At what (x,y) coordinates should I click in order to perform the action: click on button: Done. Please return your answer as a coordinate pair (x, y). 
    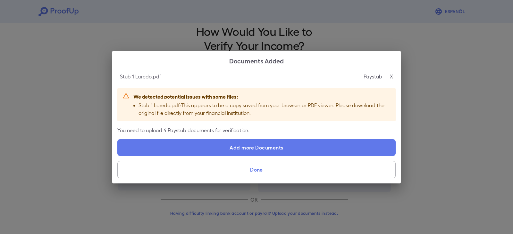
    Looking at the image, I should click on (257, 170).